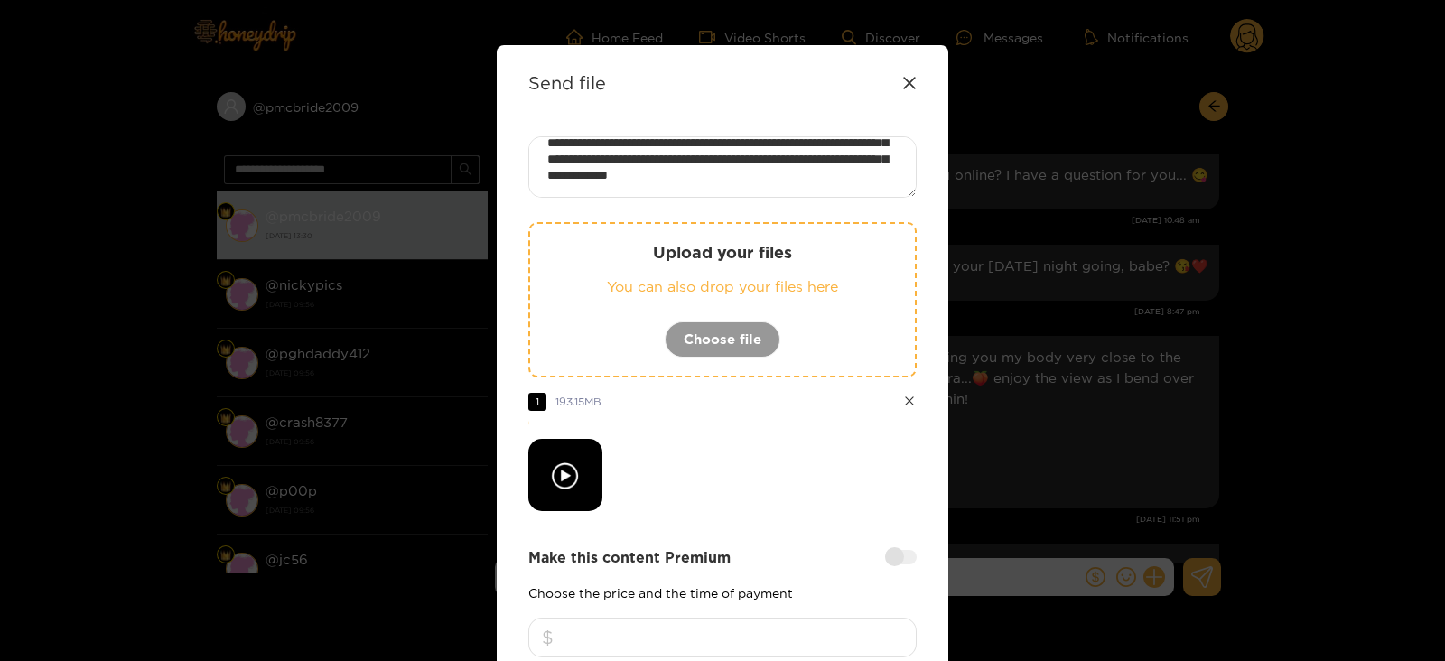 The width and height of the screenshot is (1445, 661). I want to click on strong: Send file, so click(567, 82).